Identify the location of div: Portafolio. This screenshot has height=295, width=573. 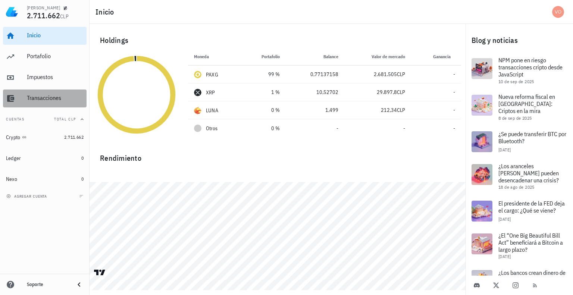
(55, 56).